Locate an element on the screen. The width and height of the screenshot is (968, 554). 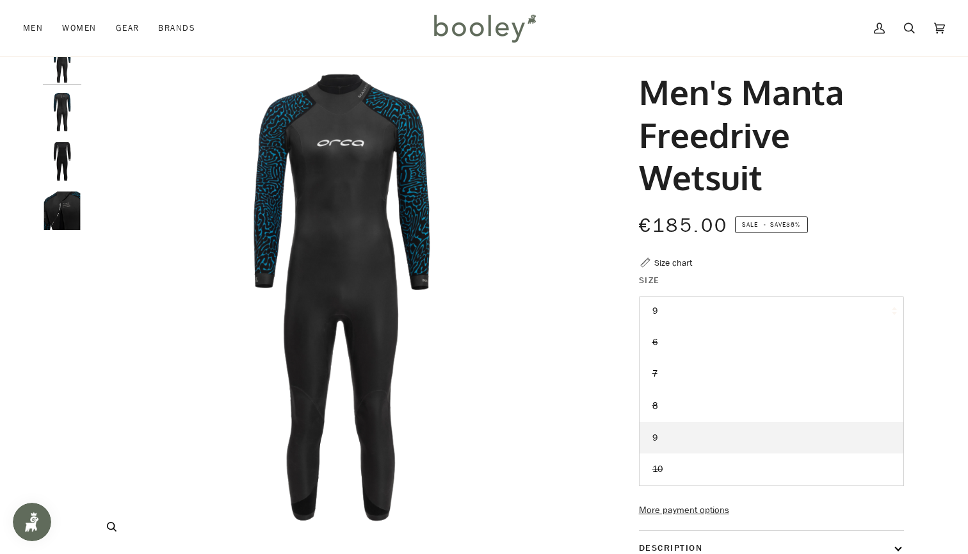
a: More payment options is located at coordinates (771, 510).